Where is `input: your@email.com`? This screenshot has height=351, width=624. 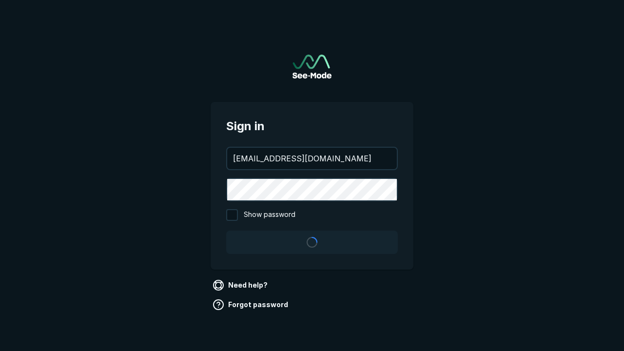
input: your@email.com is located at coordinates (312, 159).